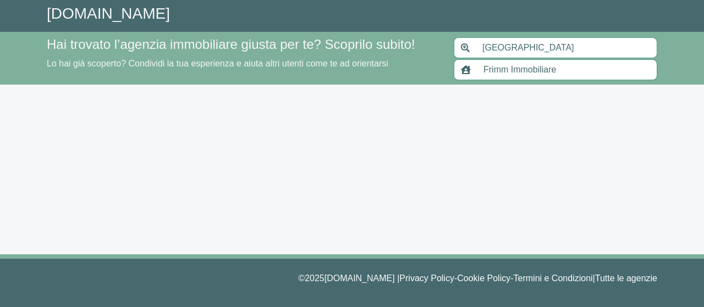 The height and width of the screenshot is (307, 704). What do you see at coordinates (566, 48) in the screenshot?
I see `input: Inserisci area di ricerca (Comune o Provincia)` at bounding box center [566, 48].